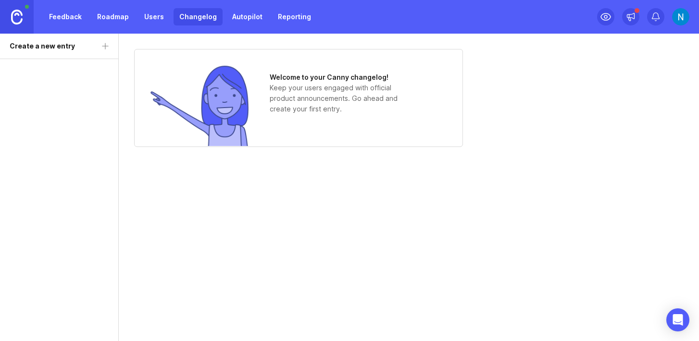 The image size is (699, 341). Describe the element at coordinates (113, 17) in the screenshot. I see `a: Roadmap` at that location.